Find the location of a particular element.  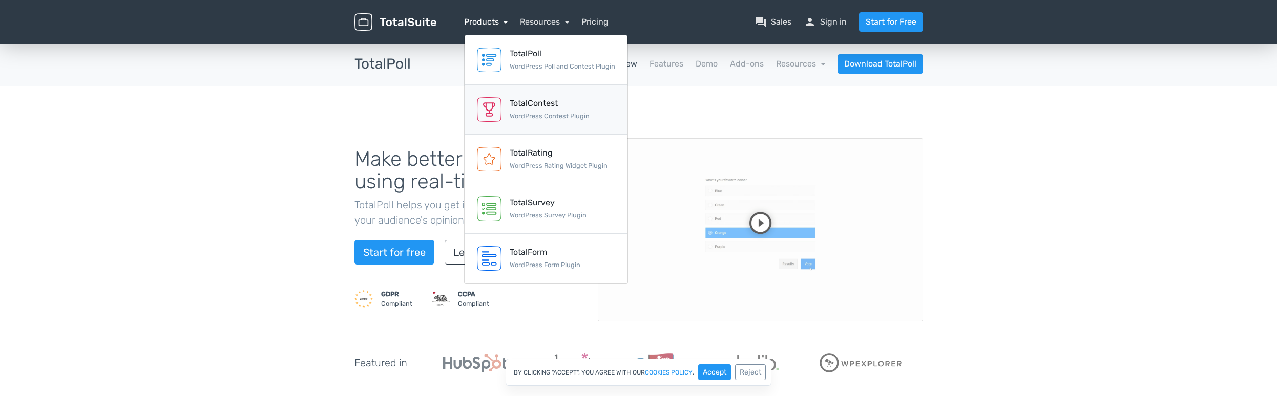

small: WordPress Contest Plugin is located at coordinates (550, 116).